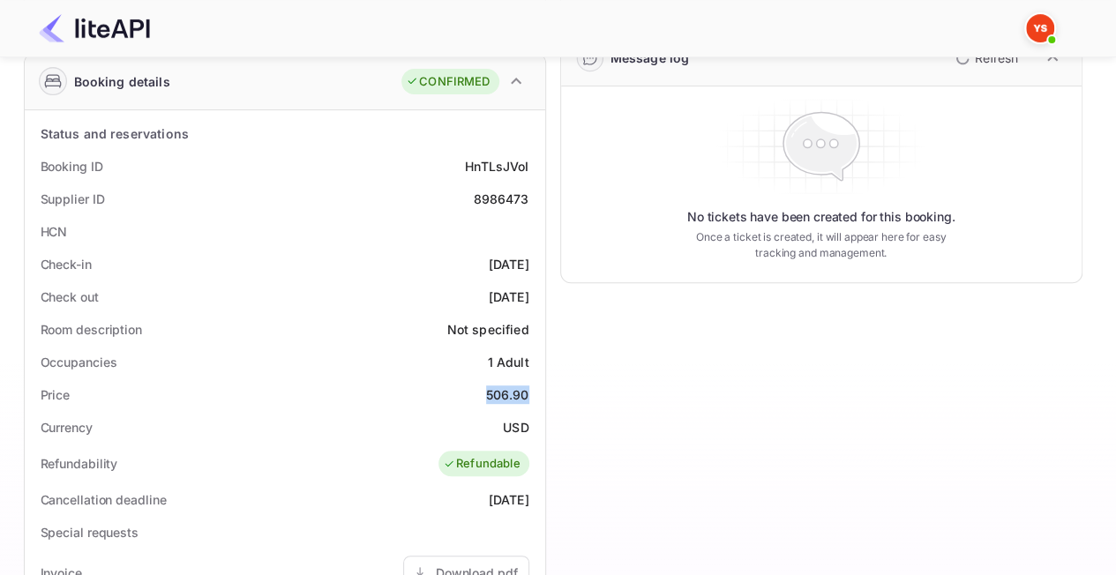 The image size is (1116, 575). I want to click on div: Currency, so click(66, 427).